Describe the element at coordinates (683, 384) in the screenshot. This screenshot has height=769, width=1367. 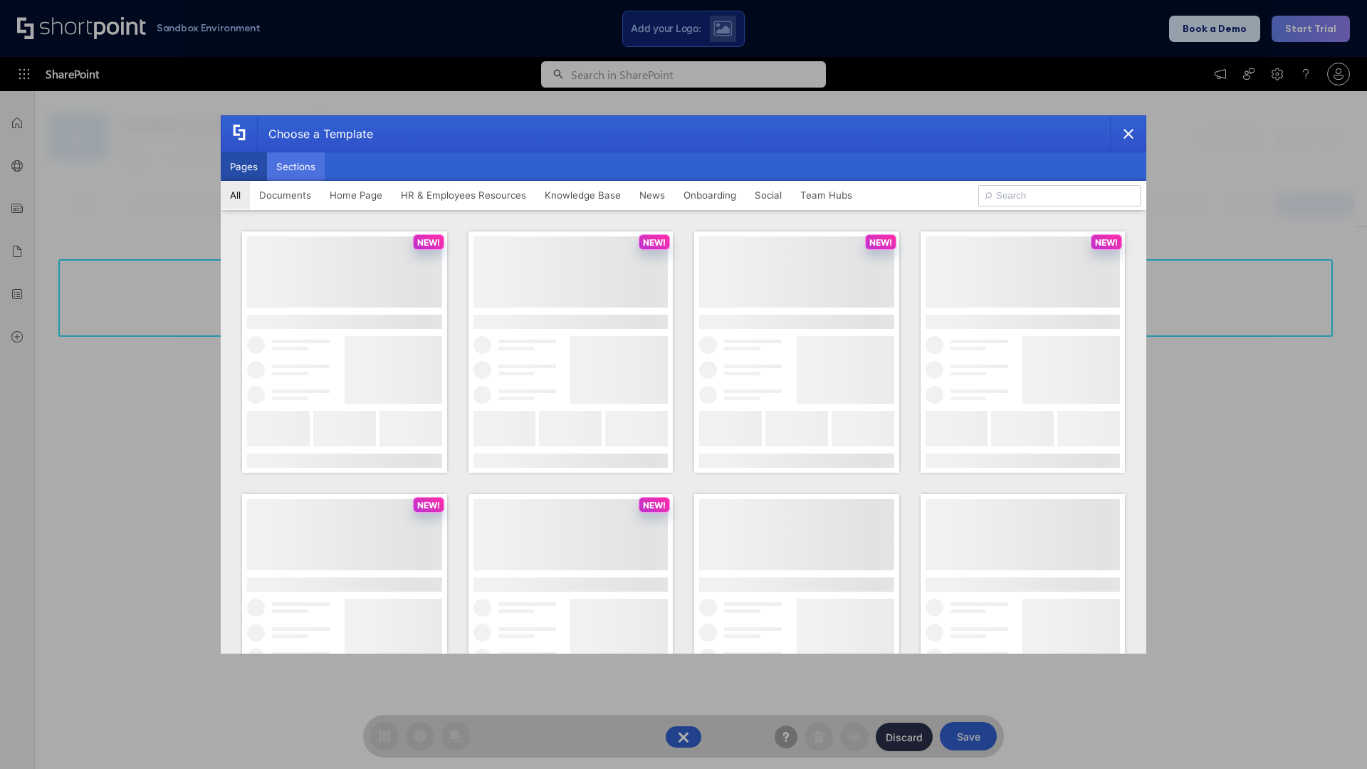
I see `div: template selector` at that location.